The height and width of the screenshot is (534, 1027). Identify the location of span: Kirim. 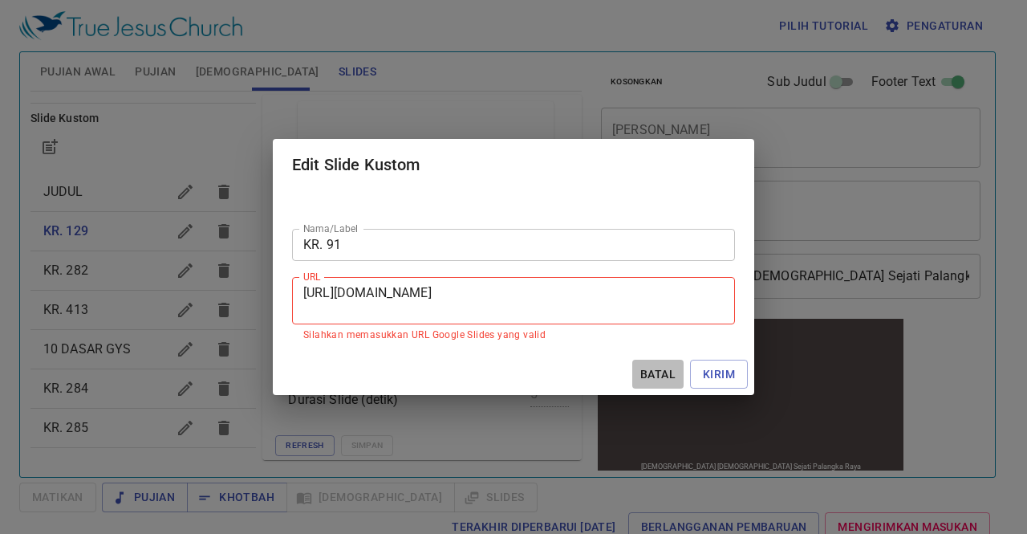
(719, 374).